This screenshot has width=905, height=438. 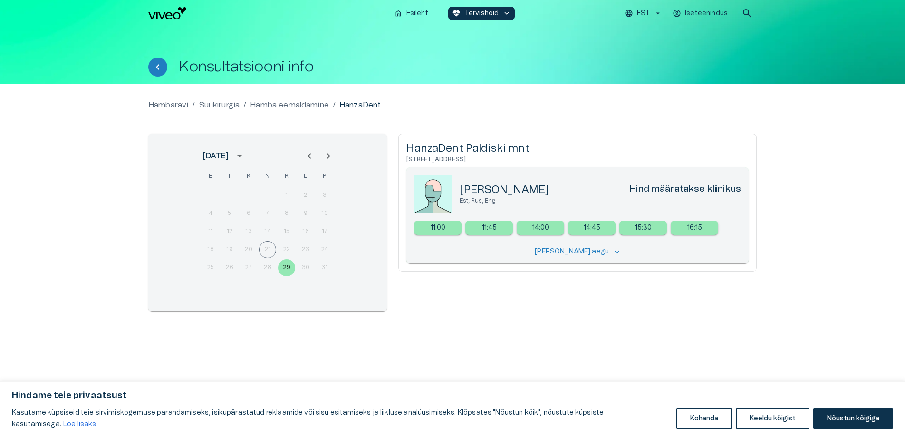 What do you see at coordinates (438, 228) in the screenshot?
I see `div: 11:00` at bounding box center [438, 228].